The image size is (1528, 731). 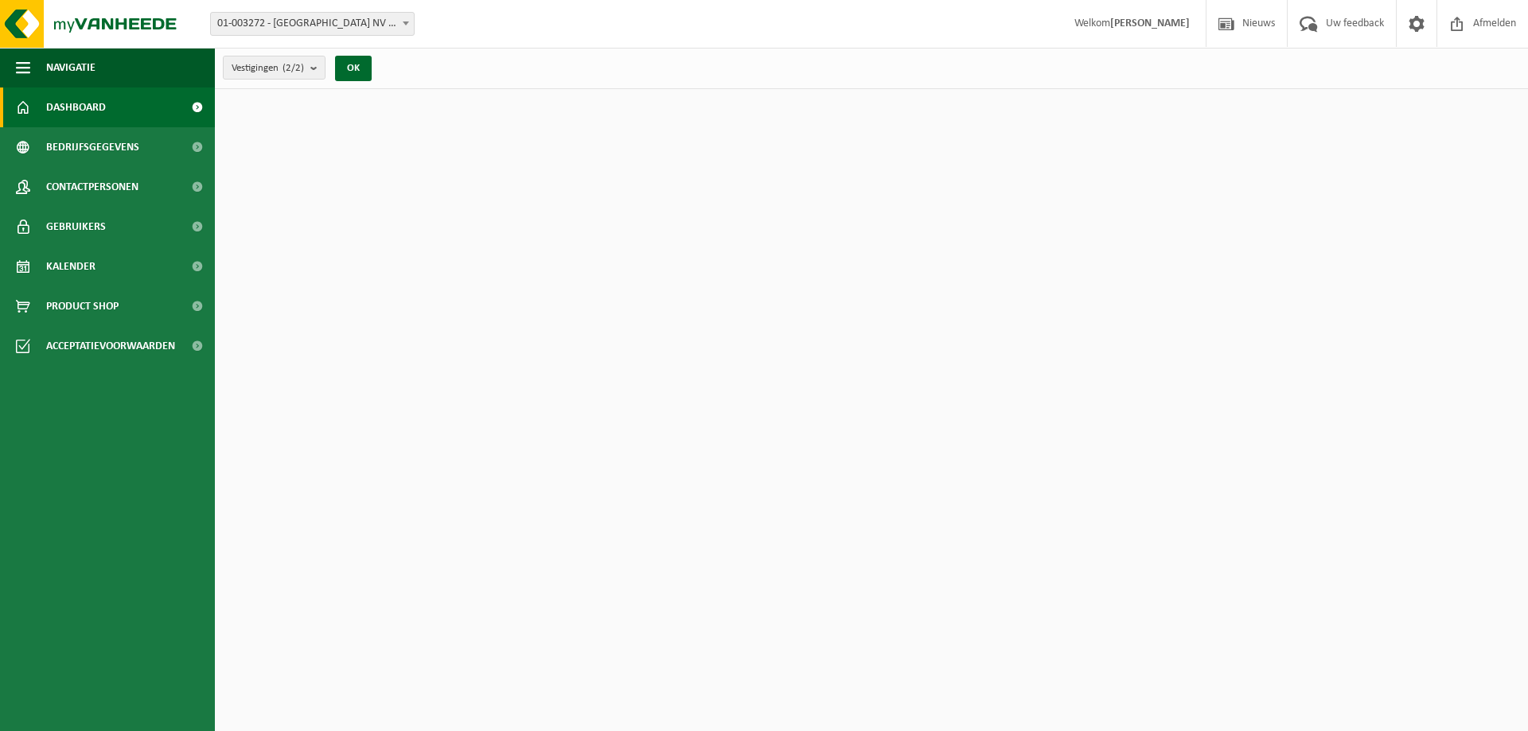 What do you see at coordinates (76, 107) in the screenshot?
I see `span: Dashboard` at bounding box center [76, 107].